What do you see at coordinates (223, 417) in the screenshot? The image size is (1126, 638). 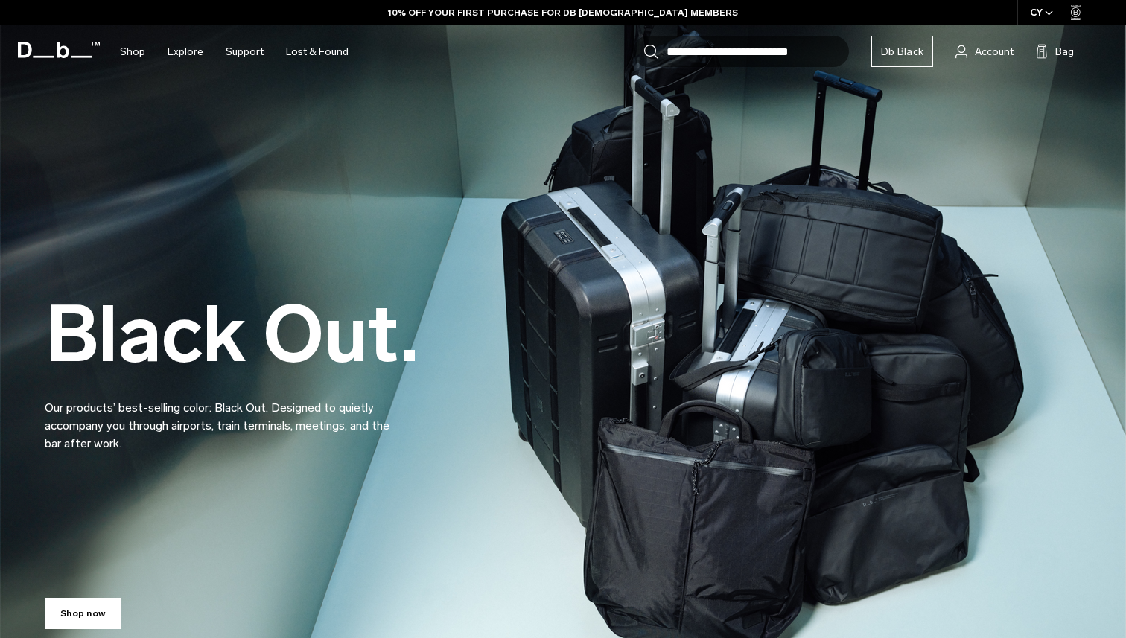 I see `p: Our products’ best-selling color: Black Out. Designed to quietly accompany you through airports, ...` at bounding box center [223, 417].